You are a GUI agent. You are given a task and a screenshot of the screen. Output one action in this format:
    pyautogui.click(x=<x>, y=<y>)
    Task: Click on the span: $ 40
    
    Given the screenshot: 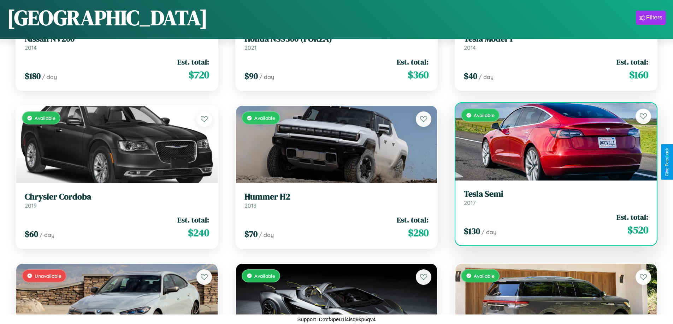 What is the action you would take?
    pyautogui.click(x=470, y=76)
    